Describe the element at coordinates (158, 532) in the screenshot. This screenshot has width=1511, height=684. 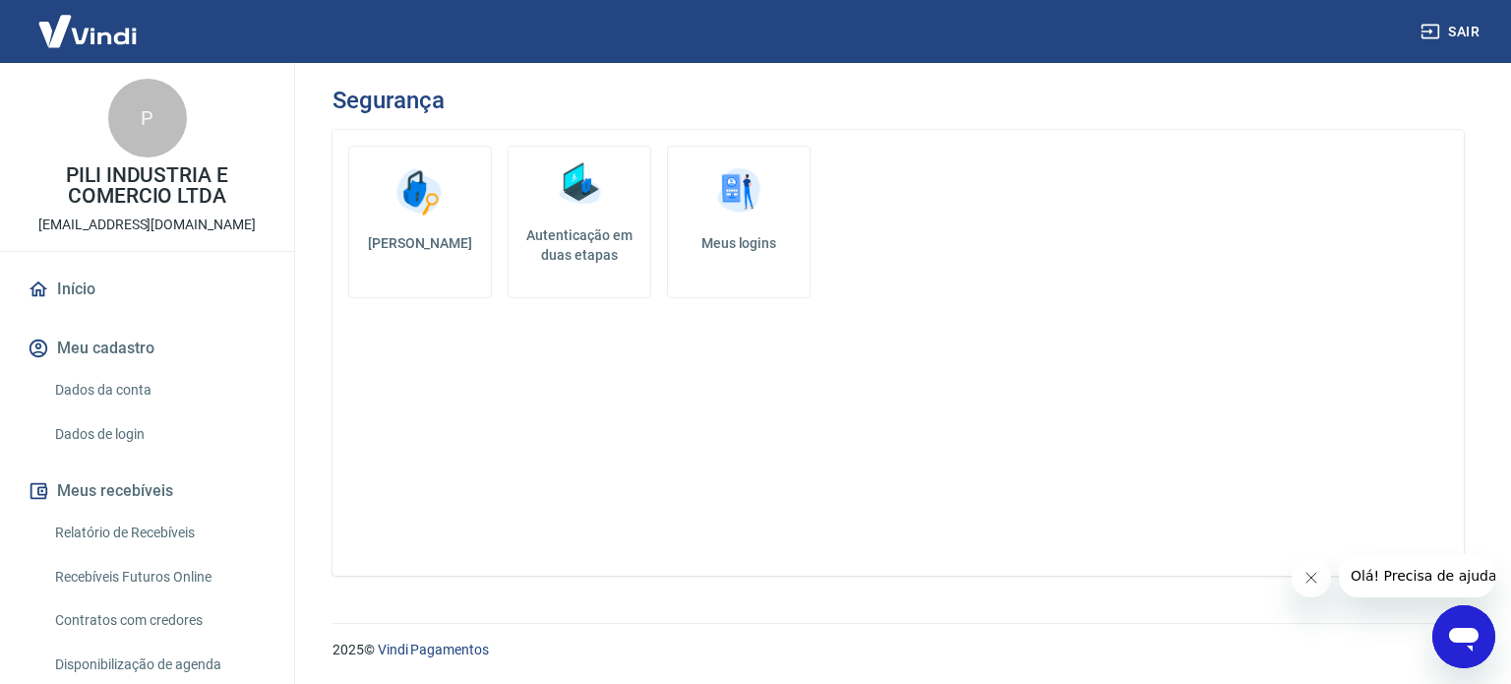
I see `a: Relatório de Recebíveis` at that location.